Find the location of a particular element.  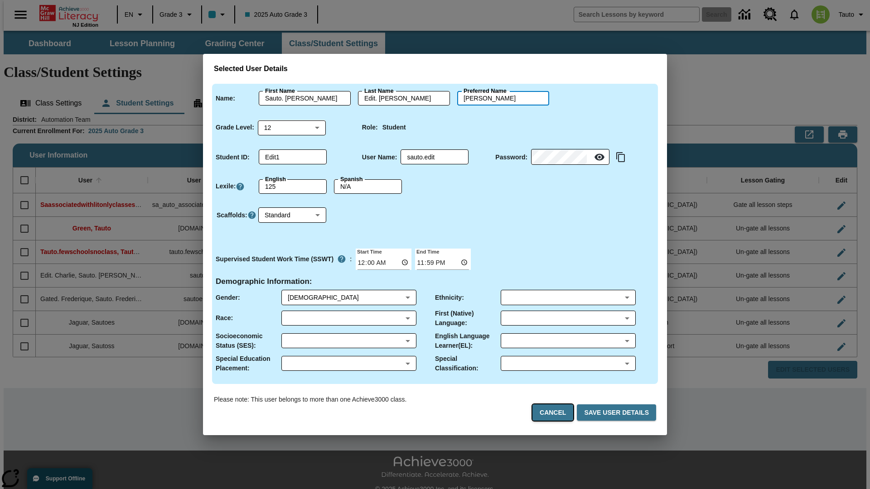

p: Student is located at coordinates (394, 127).